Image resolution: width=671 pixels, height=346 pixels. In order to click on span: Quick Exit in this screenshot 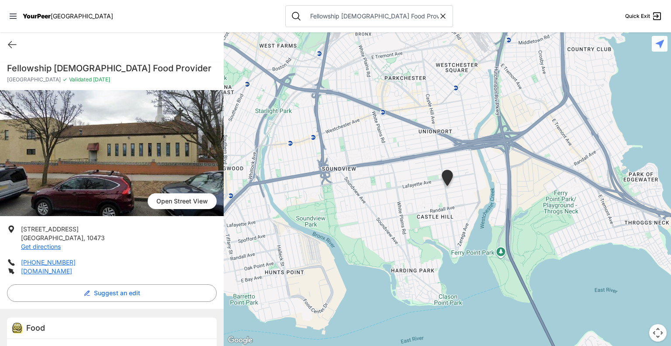, I will do `click(637, 16)`.